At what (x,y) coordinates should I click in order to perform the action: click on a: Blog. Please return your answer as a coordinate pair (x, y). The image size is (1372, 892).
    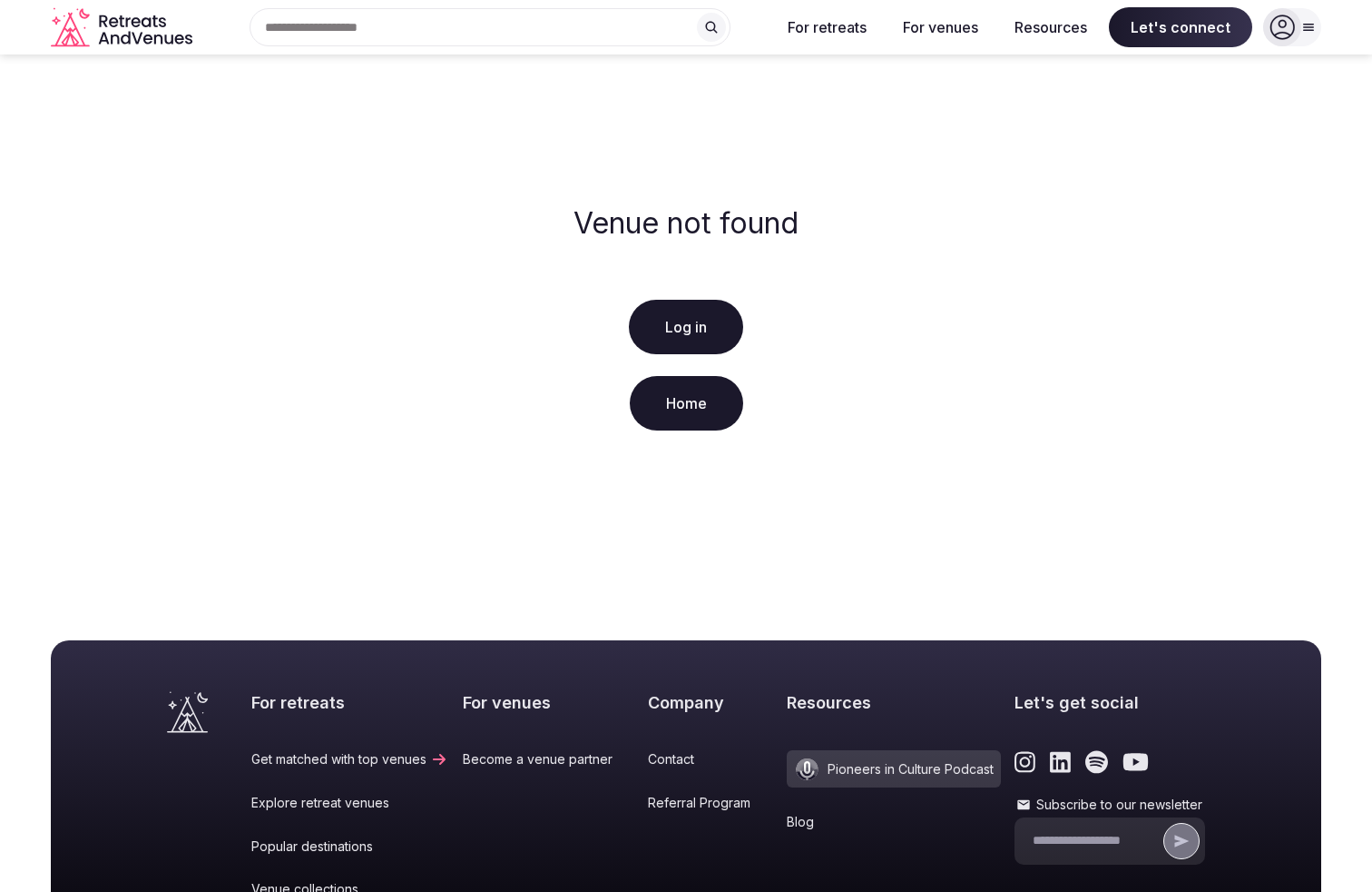
    Looking at the image, I should click on (893, 822).